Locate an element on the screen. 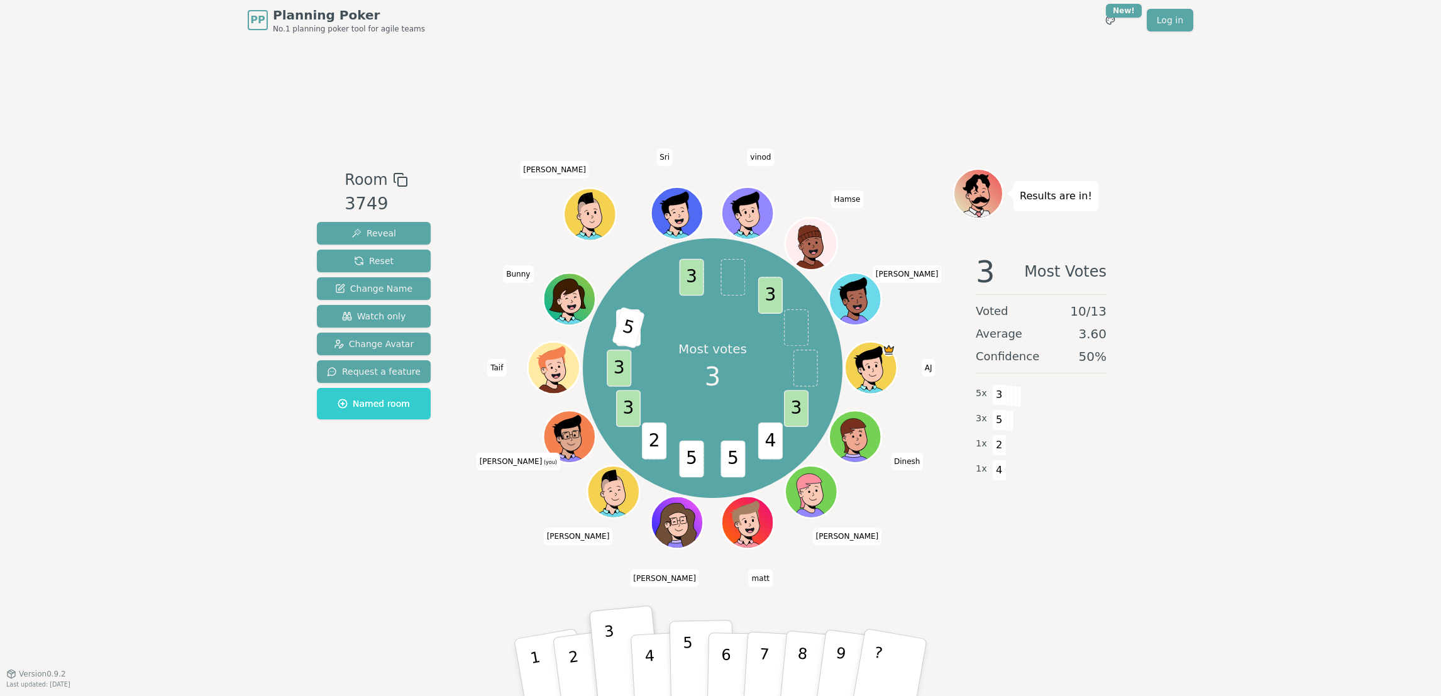 This screenshot has width=1441, height=696. span: Voted is located at coordinates (992, 311).